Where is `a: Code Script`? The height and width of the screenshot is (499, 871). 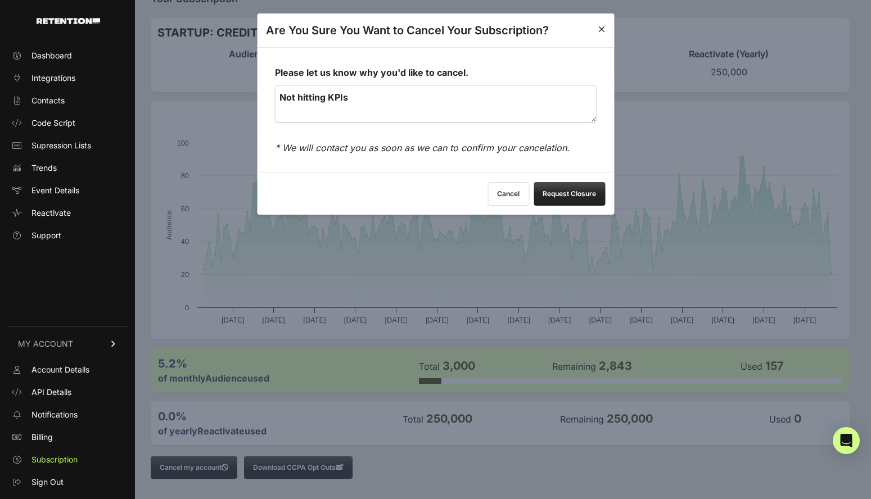
a: Code Script is located at coordinates (67, 123).